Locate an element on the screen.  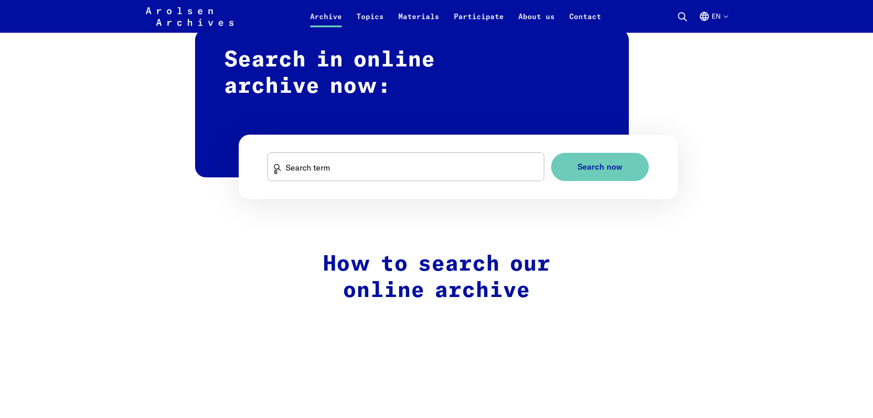
a: About us is located at coordinates (536, 22).